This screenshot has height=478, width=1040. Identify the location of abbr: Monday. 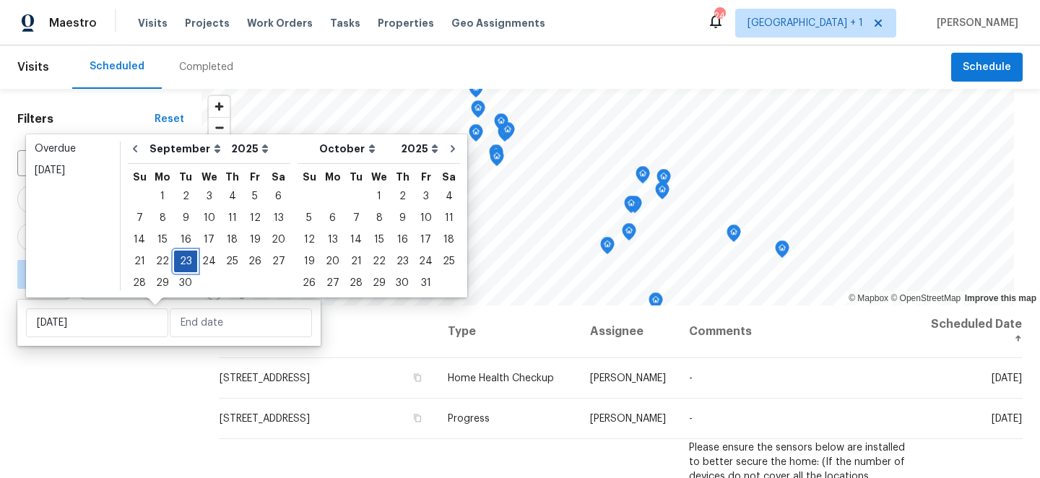
(163, 177).